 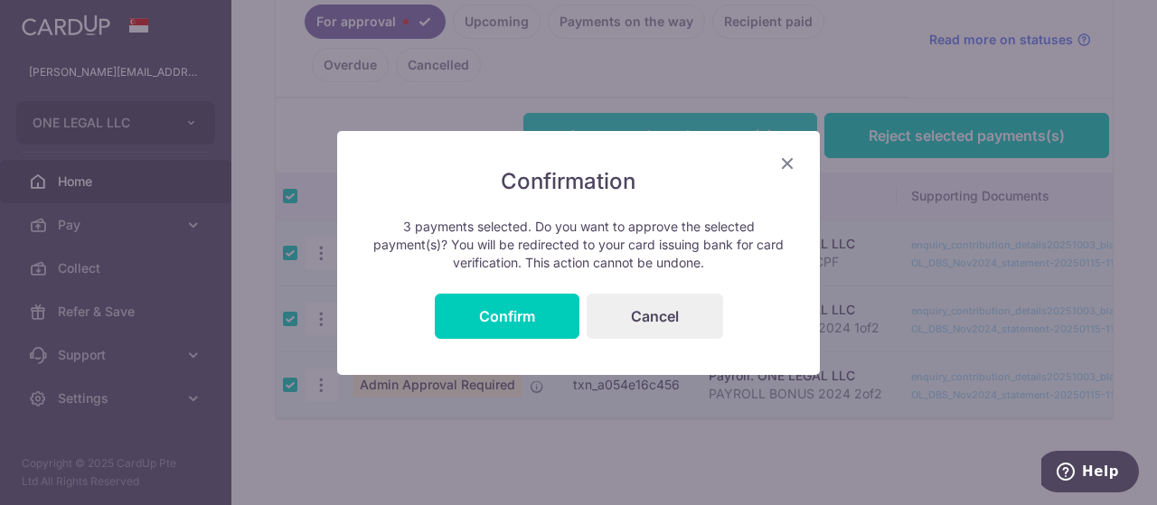 What do you see at coordinates (787, 164) in the screenshot?
I see `button: Close` at bounding box center [787, 164].